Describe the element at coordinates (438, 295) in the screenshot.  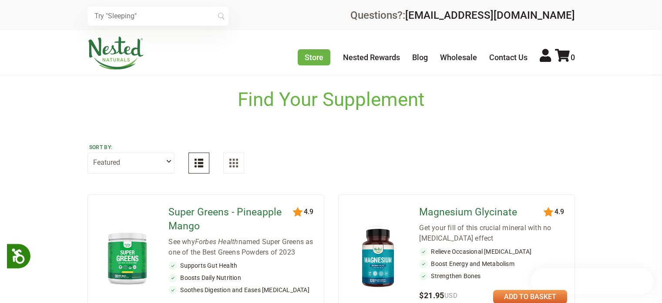
I see `span: $21.95` at that location.